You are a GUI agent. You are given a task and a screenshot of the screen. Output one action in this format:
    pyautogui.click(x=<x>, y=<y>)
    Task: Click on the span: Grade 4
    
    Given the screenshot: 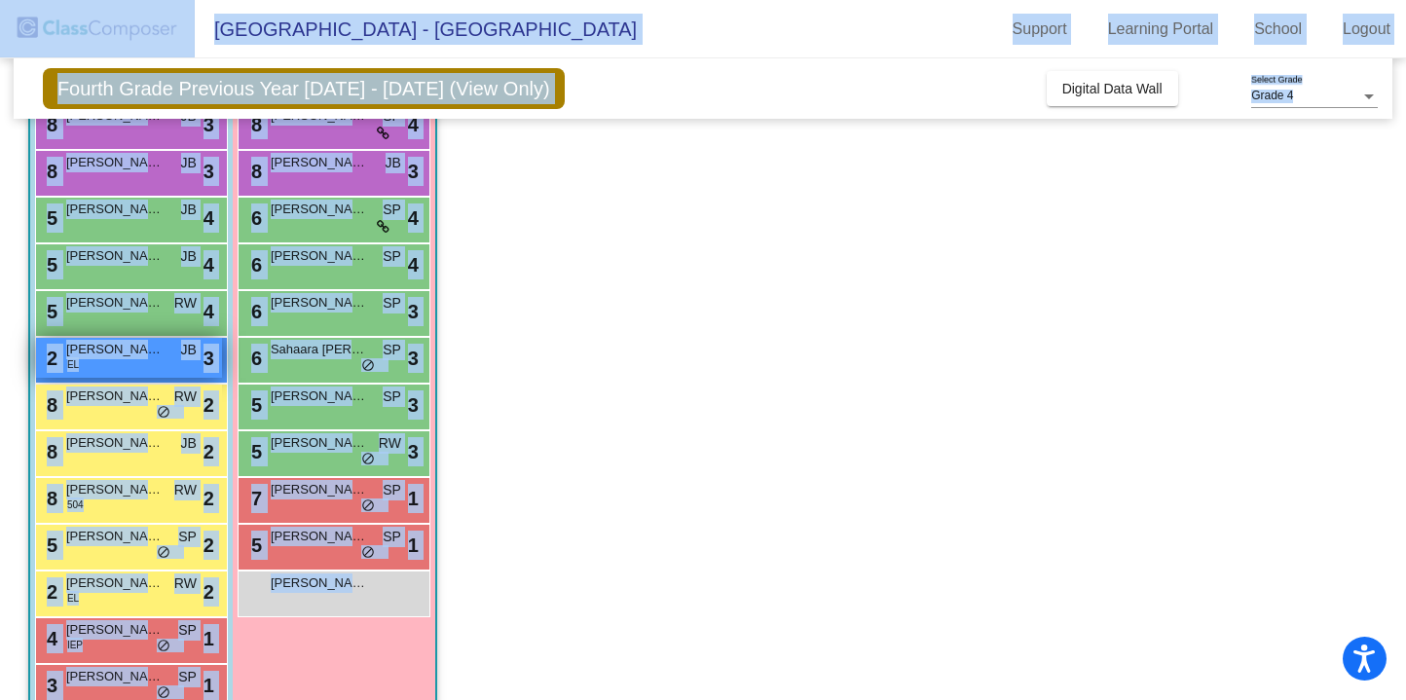 What is the action you would take?
    pyautogui.click(x=1271, y=95)
    